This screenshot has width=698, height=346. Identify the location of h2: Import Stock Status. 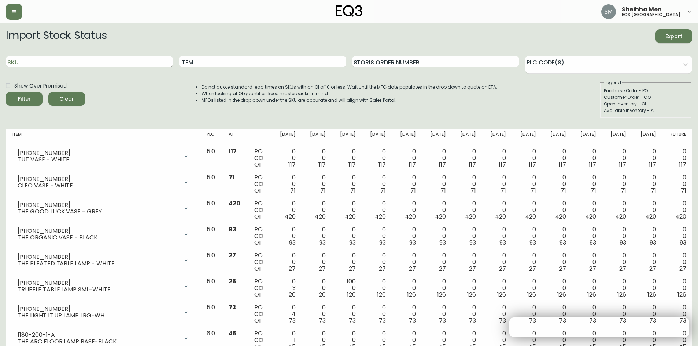
(56, 36).